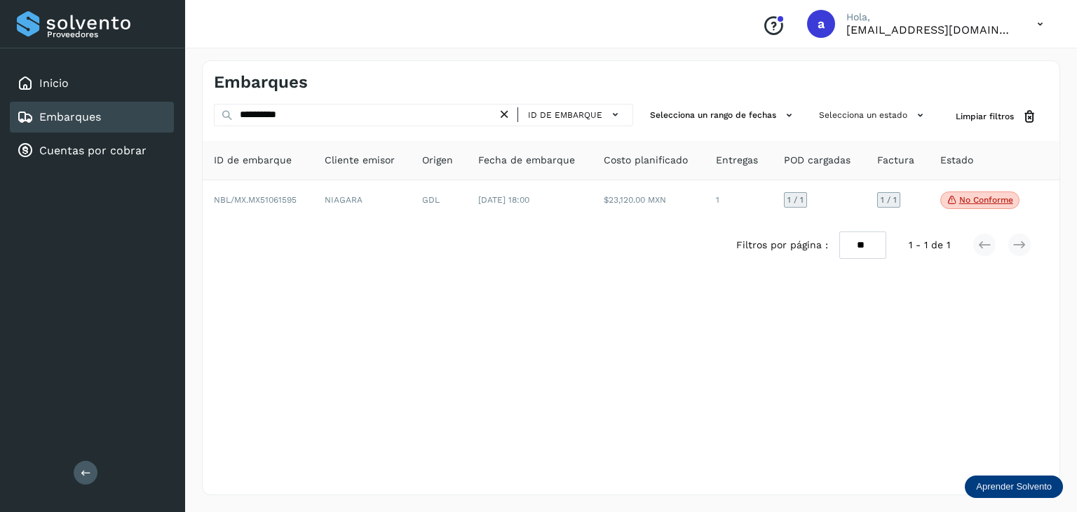 The image size is (1077, 512). I want to click on button: Selecciona un estado, so click(873, 115).